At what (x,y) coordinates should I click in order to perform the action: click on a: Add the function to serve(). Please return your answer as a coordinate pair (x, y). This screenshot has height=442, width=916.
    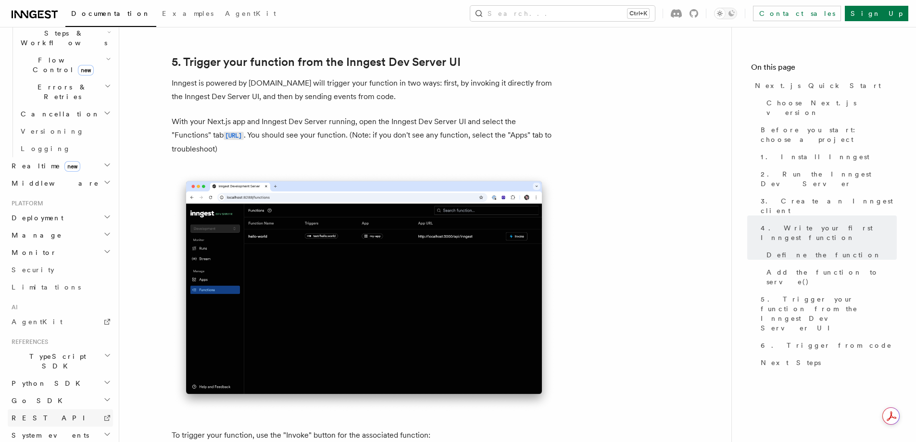
    Looking at the image, I should click on (829, 277).